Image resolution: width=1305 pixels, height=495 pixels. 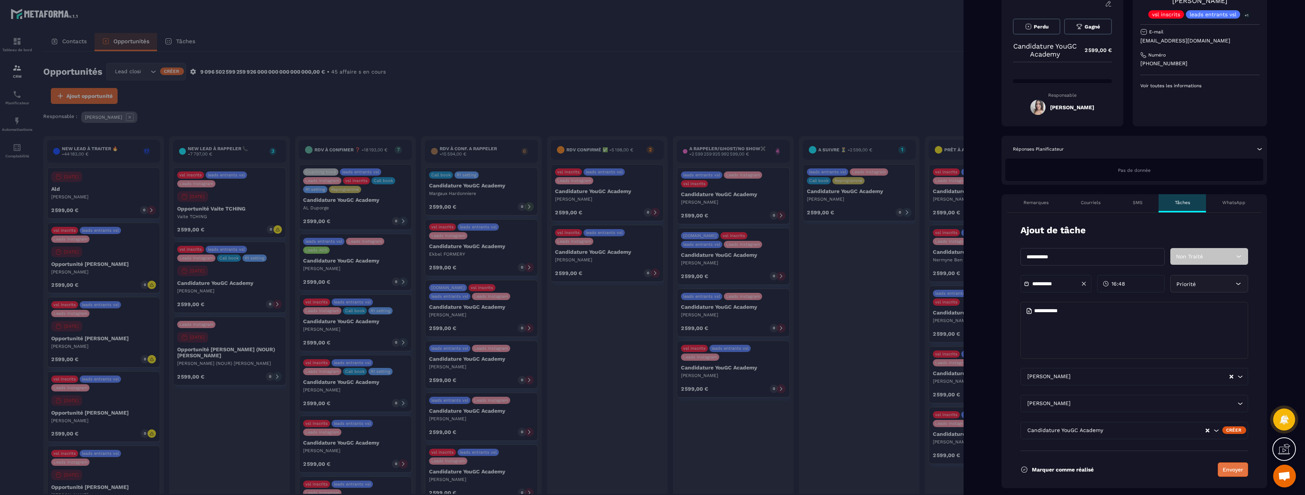 What do you see at coordinates (1095, 50) in the screenshot?
I see `p: 2 599,00 €` at bounding box center [1095, 50].